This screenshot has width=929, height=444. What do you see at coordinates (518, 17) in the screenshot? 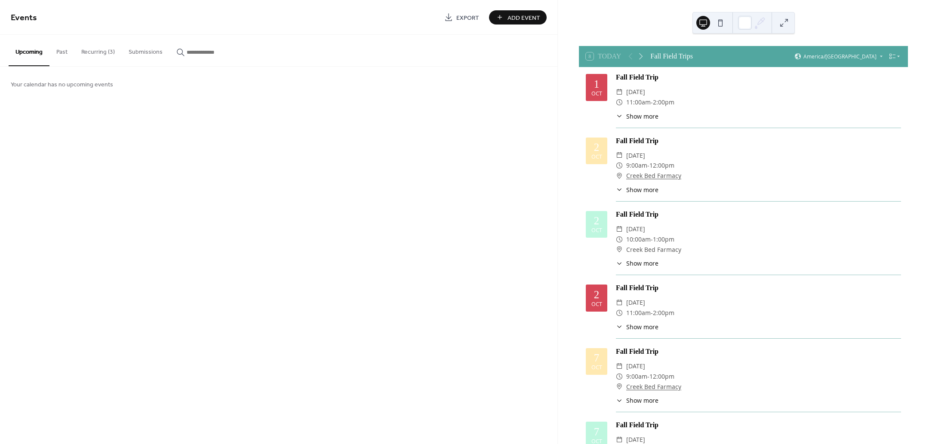
I see `button: Add Event` at bounding box center [518, 17].